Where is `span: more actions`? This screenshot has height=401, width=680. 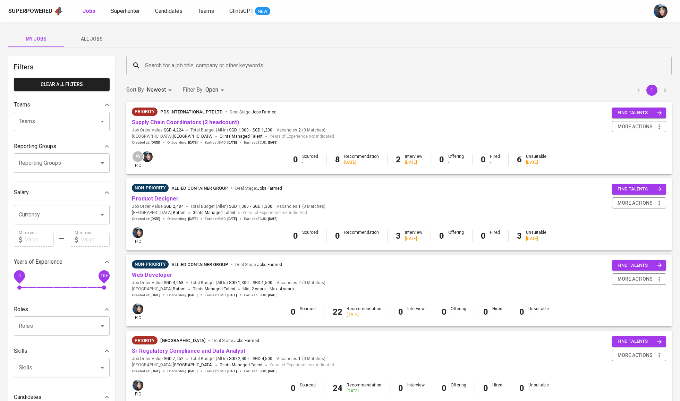
span: more actions is located at coordinates (635, 279).